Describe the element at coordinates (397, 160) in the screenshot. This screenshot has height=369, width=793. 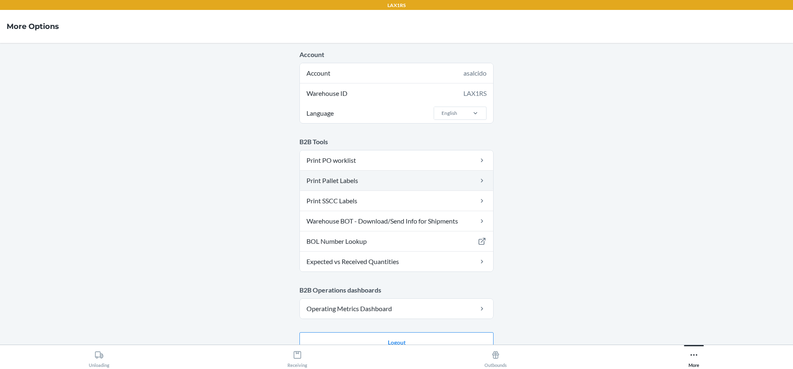
I see `a: Print PO worklist` at that location.